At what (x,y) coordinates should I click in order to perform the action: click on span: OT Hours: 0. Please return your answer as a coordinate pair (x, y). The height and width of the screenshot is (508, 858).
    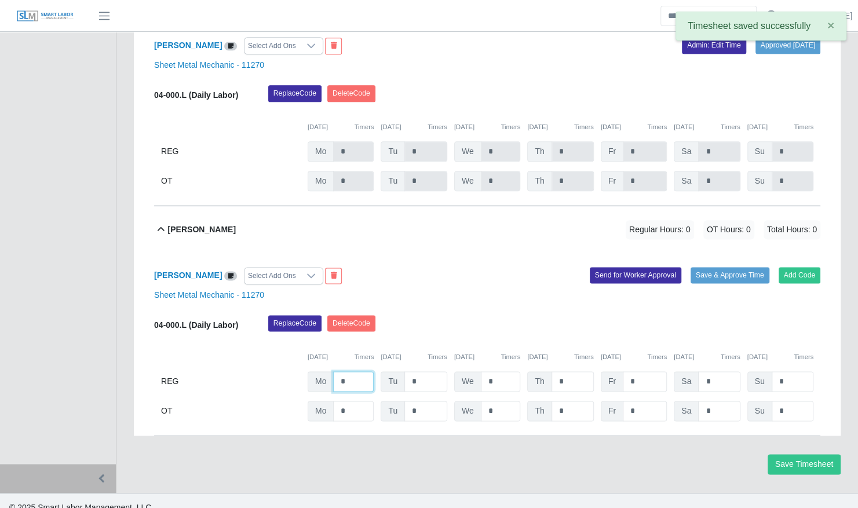
    Looking at the image, I should click on (729, 229).